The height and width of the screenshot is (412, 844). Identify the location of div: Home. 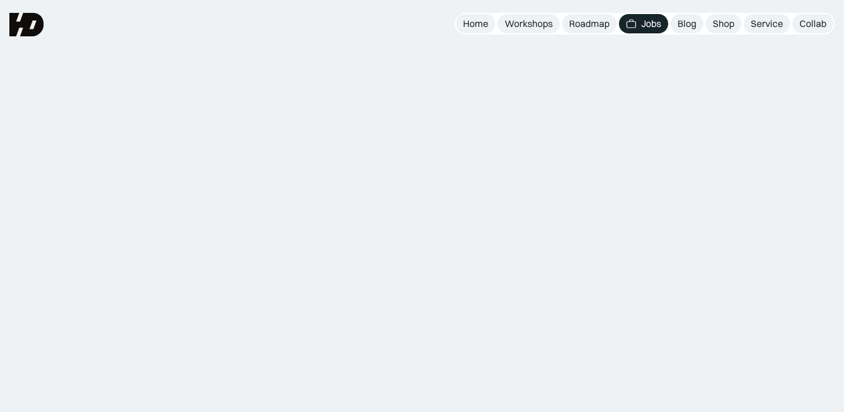
(475, 23).